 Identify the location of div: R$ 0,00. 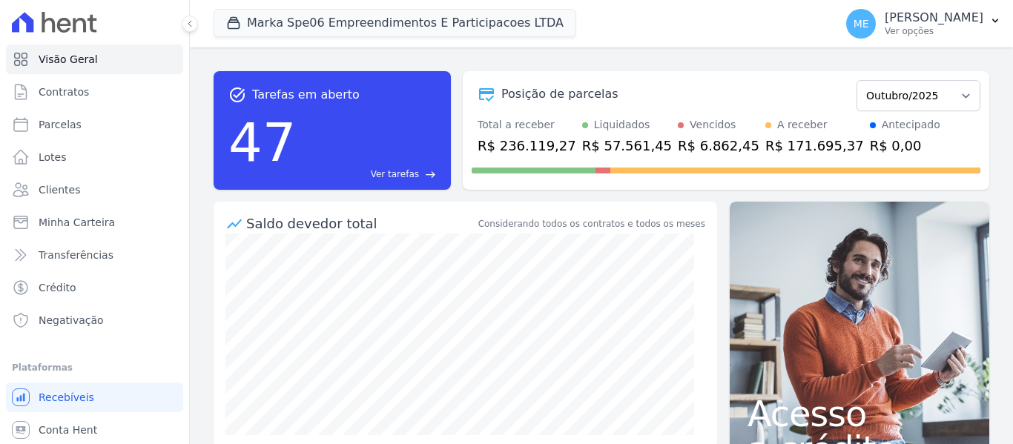
(904, 145).